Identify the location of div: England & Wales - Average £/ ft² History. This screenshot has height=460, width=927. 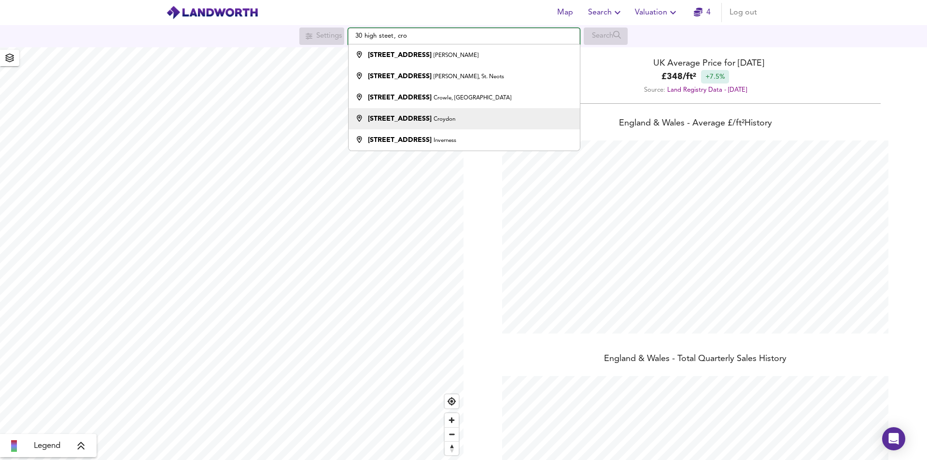
(695, 124).